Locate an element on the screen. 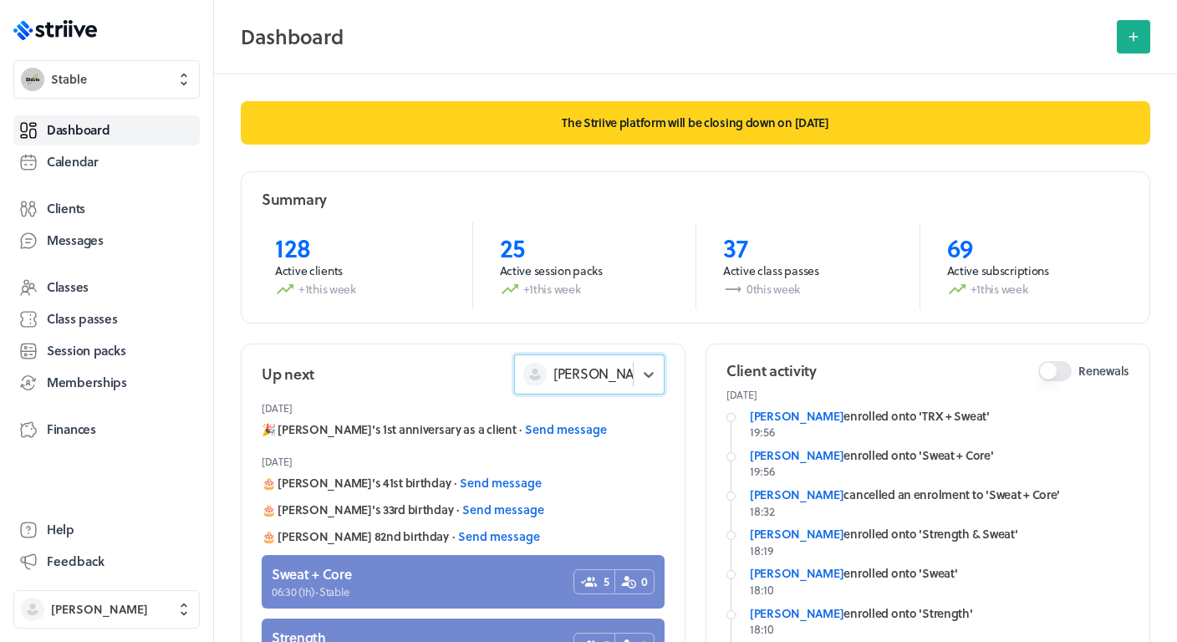 Image resolution: width=1177 pixels, height=642 pixels. p: 18:32 is located at coordinates (939, 511).